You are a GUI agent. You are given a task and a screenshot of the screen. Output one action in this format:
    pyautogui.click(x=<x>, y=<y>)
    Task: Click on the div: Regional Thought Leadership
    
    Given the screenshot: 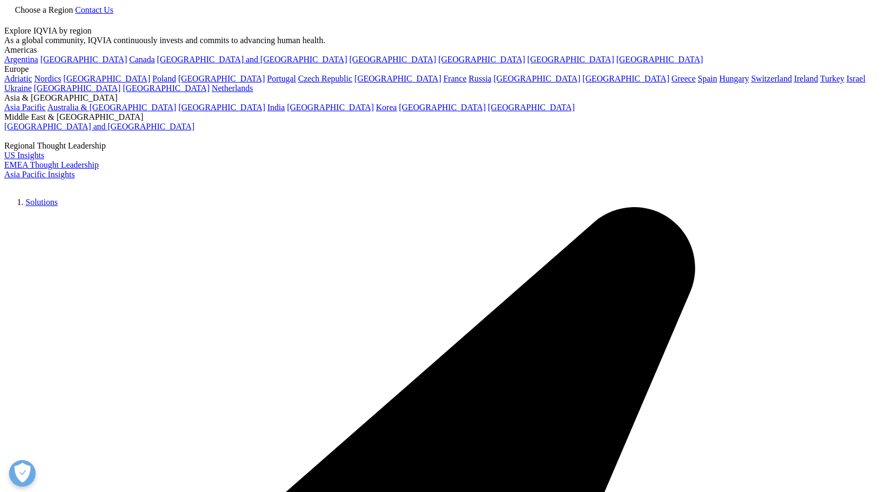 What is the action you would take?
    pyautogui.click(x=441, y=146)
    